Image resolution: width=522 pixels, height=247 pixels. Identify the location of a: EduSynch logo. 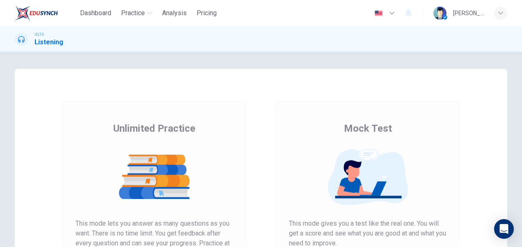
(46, 13).